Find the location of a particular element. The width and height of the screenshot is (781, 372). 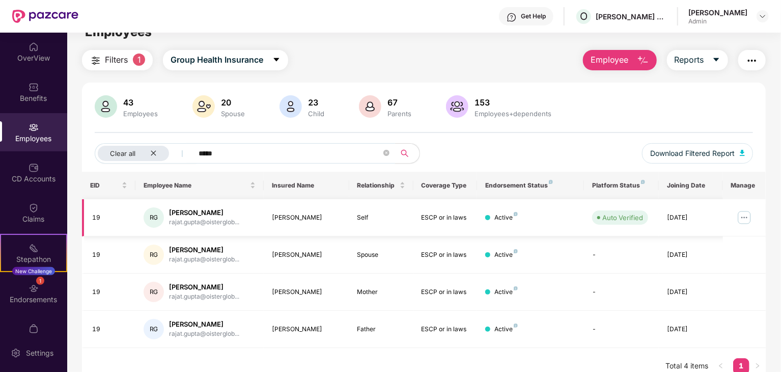

button: Group Health Insurancecaret-down is located at coordinates (226, 60).